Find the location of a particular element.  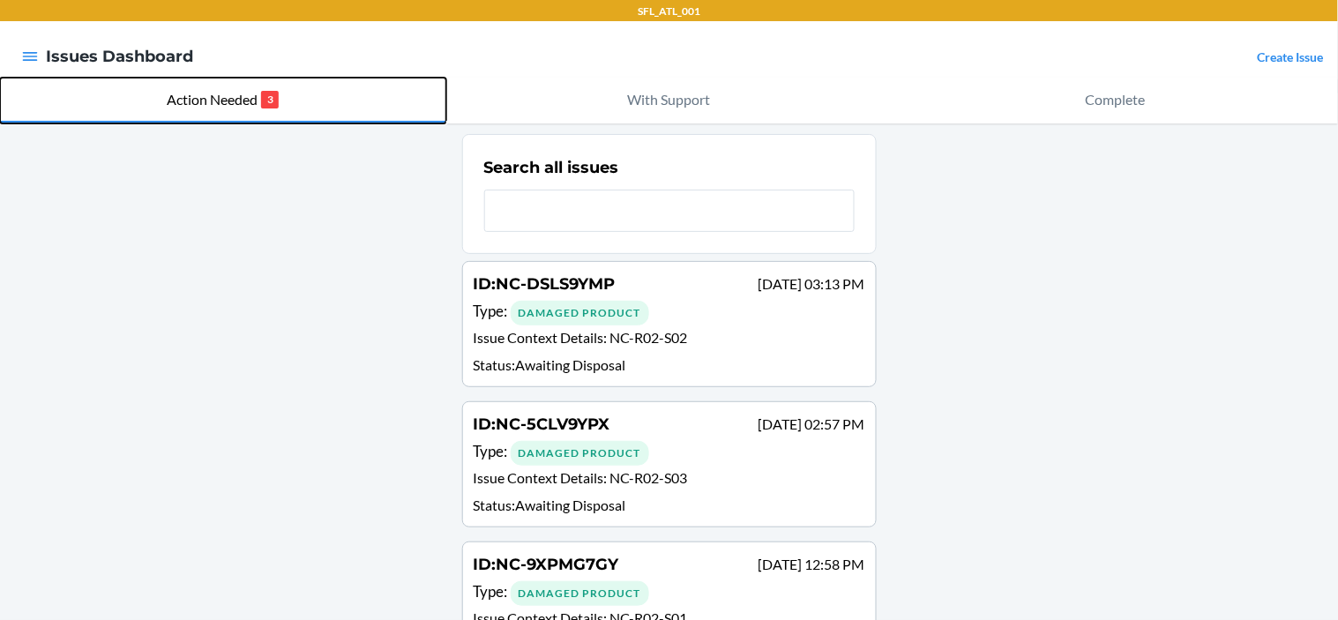

a: Create Issue is located at coordinates (1290, 56).